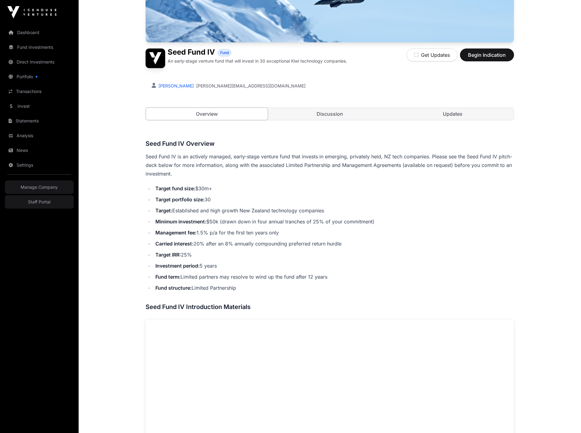 The height and width of the screenshot is (433, 581). What do you see at coordinates (334, 244) in the screenshot?
I see `li: 20% after an 8% annually compounding preferred return hurdle` at bounding box center [334, 244].